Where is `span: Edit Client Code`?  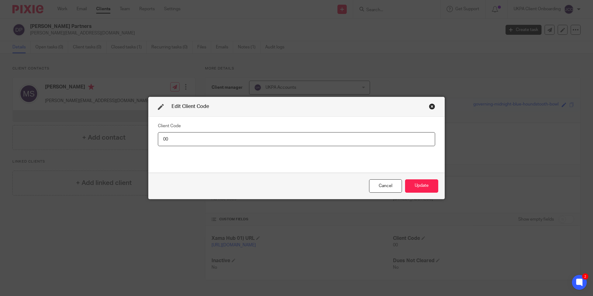
span: Edit Client Code is located at coordinates (190, 106).